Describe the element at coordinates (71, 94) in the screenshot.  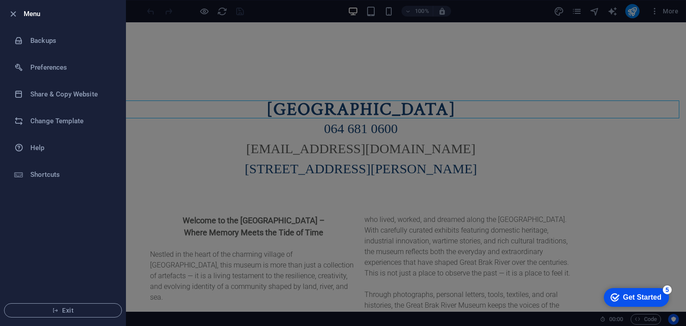
I see `h6: Share & Copy Website` at that location.